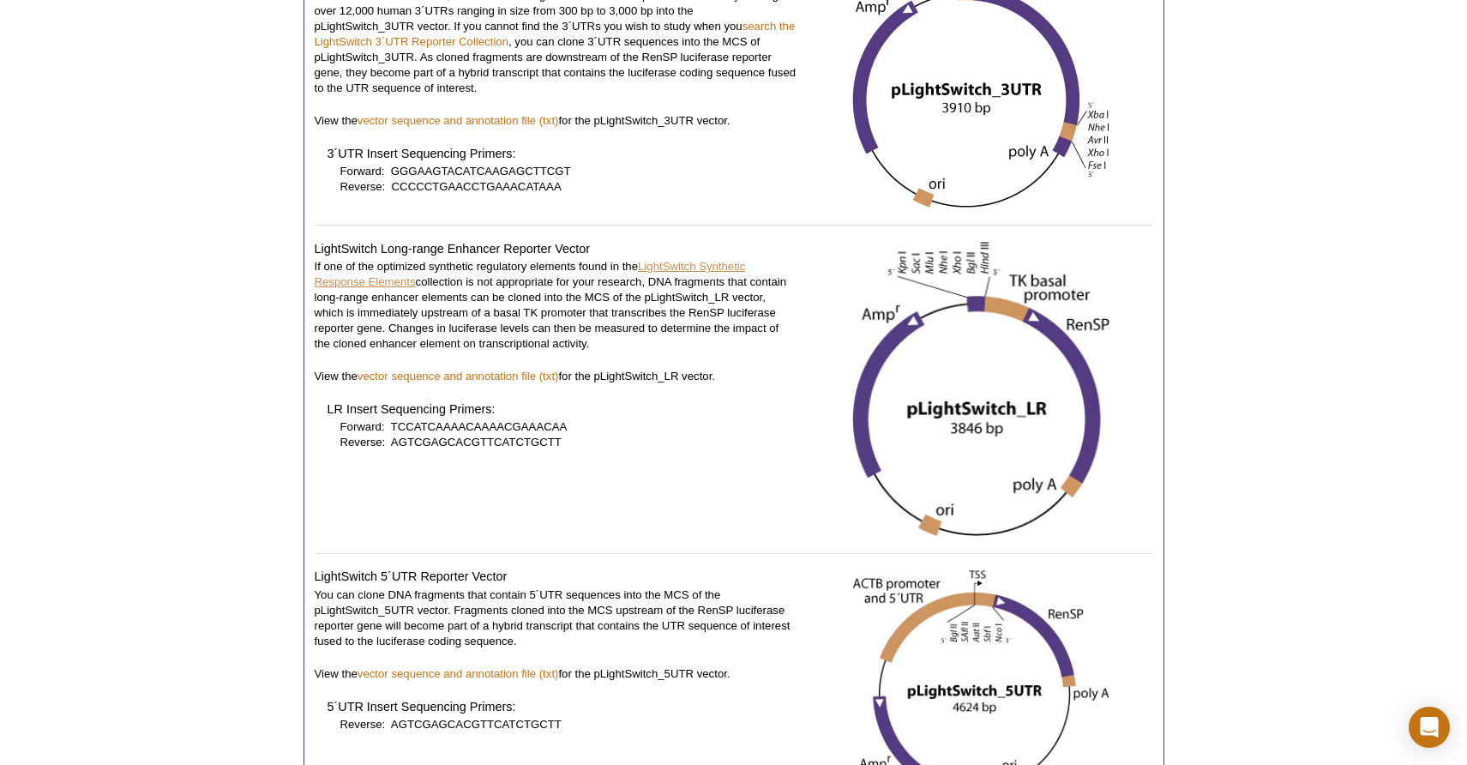  Describe the element at coordinates (562, 707) in the screenshot. I see `h4: 5´UTR Insert Sequencing Primers:` at that location.